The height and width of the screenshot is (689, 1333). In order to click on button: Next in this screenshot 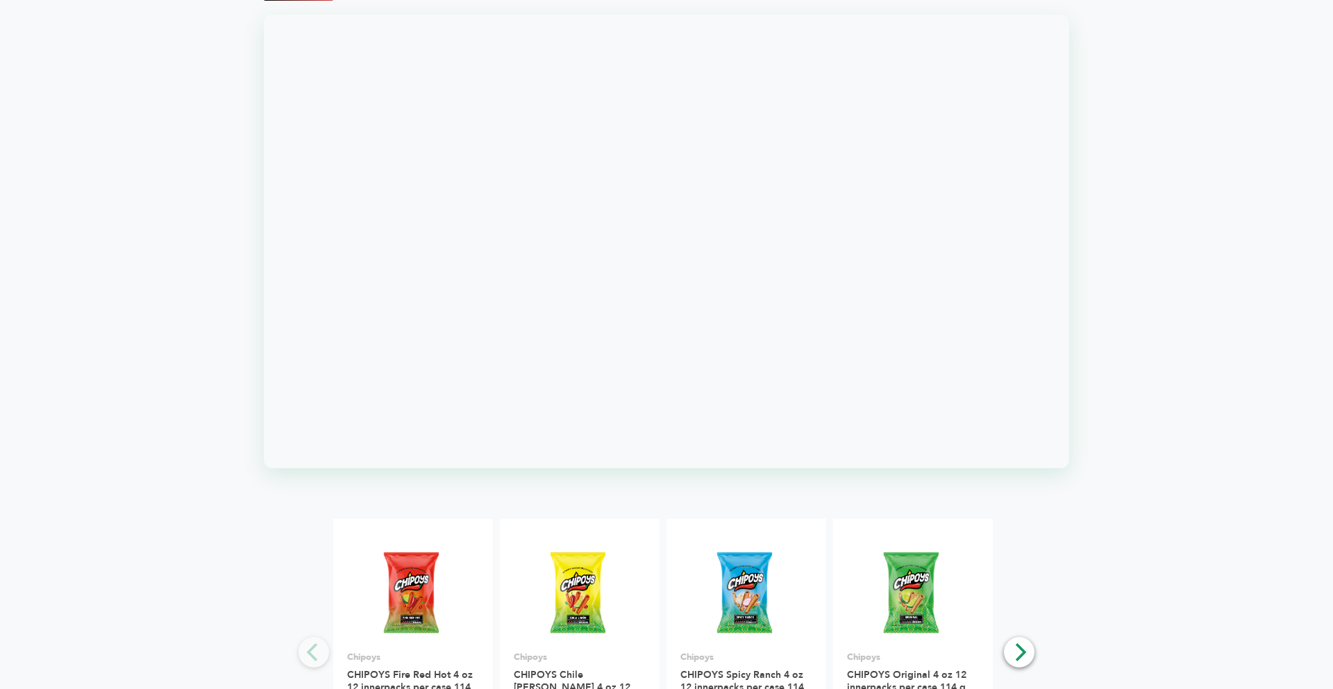, I will do `click(1019, 652)`.